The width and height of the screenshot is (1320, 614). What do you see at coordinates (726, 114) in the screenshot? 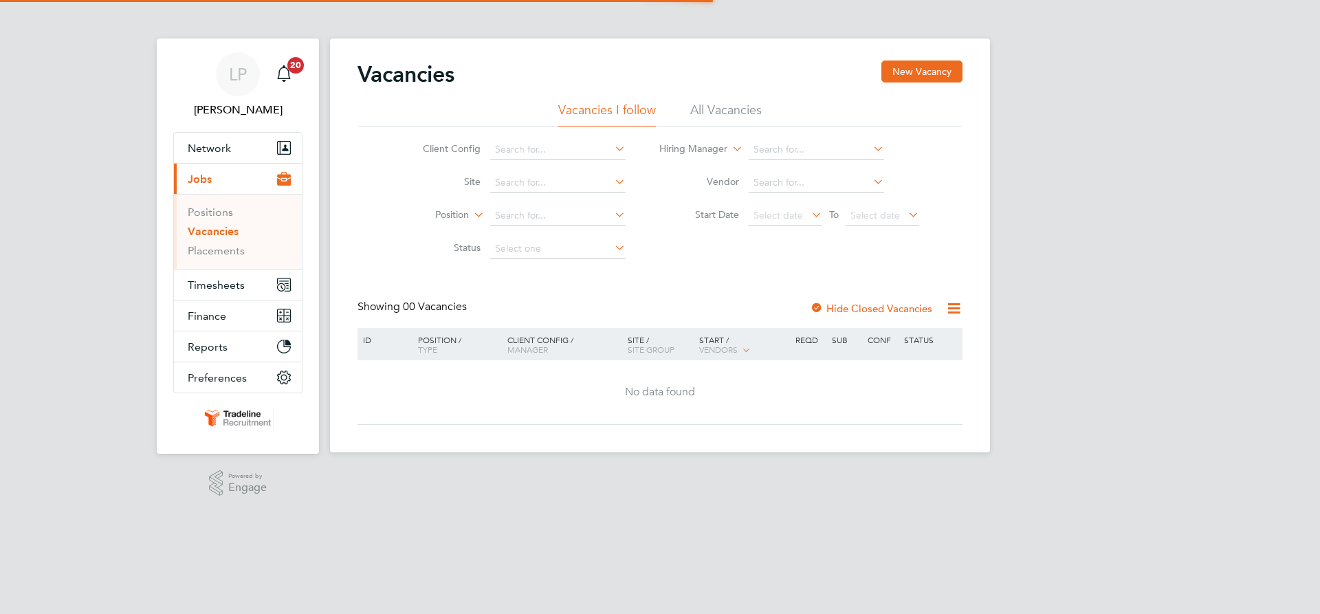
I see `li: All Vacancies` at bounding box center [726, 114].